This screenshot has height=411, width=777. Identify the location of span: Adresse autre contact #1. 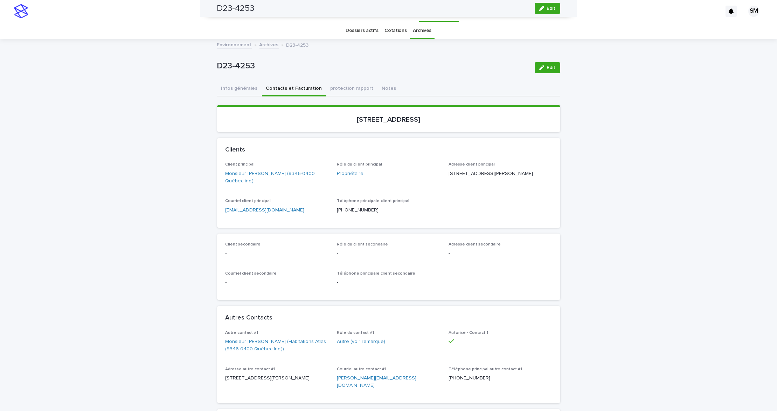
(251, 369).